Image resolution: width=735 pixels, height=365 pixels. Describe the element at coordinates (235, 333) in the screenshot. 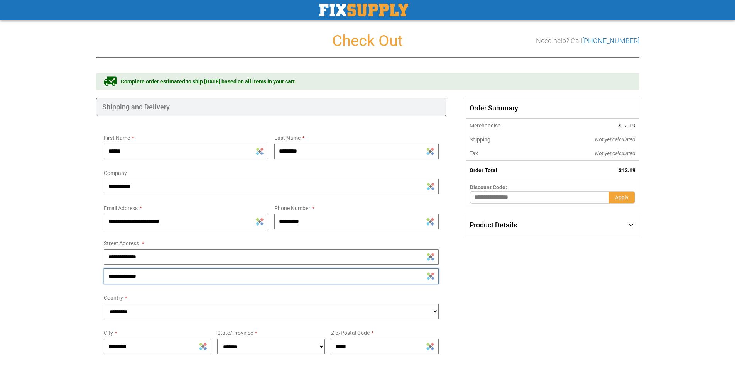

I see `span: State/Province` at that location.